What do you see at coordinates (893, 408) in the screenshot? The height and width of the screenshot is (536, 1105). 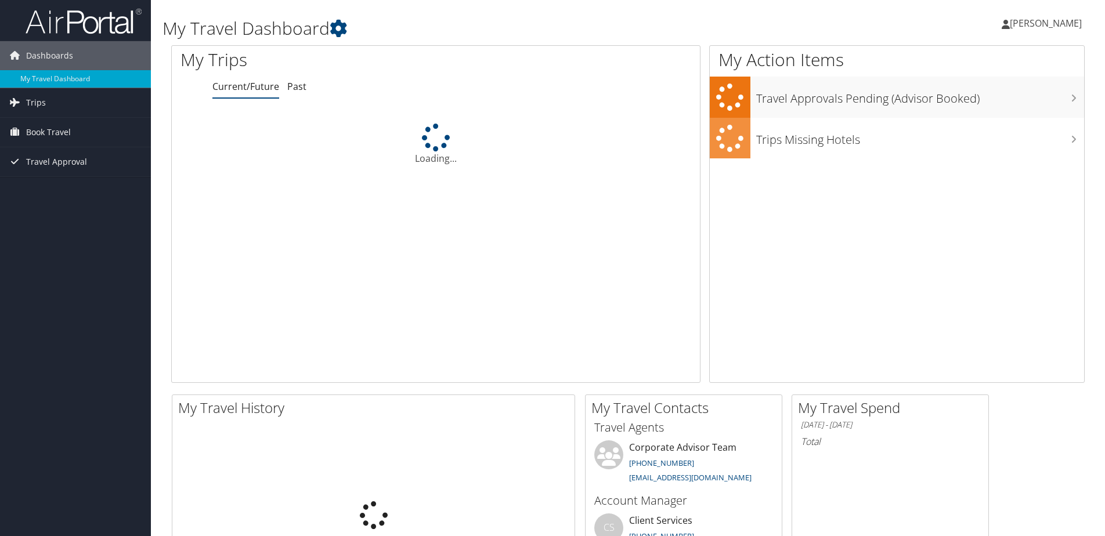 I see `h2: My Travel Spend` at bounding box center [893, 408].